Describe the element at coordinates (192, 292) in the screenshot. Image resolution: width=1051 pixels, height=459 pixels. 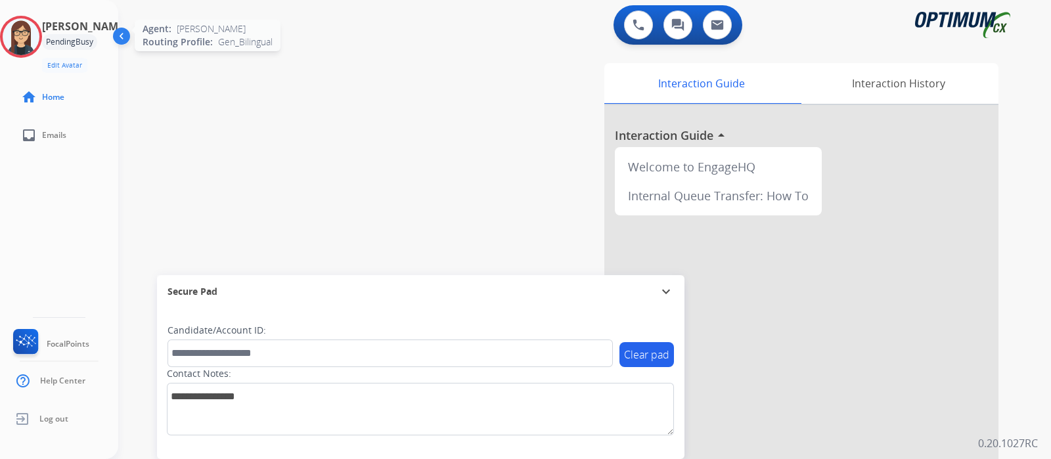
I see `span: Secure Pad` at that location.